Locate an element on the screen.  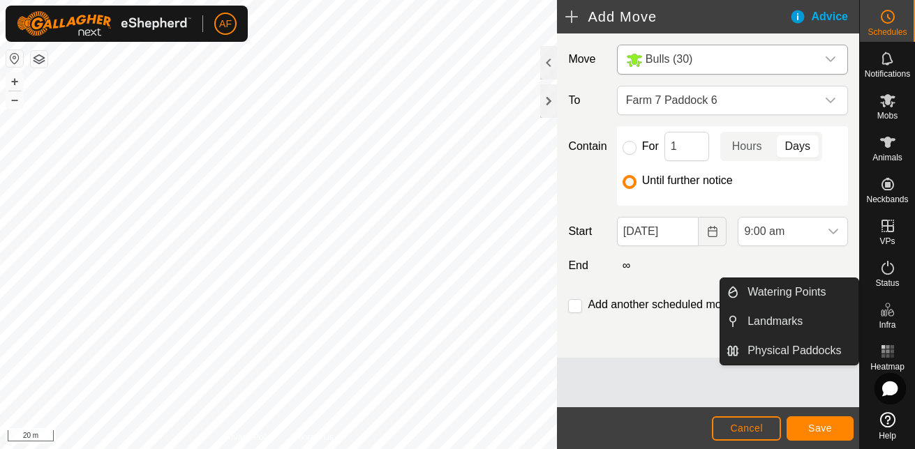
label: For is located at coordinates (650, 147).